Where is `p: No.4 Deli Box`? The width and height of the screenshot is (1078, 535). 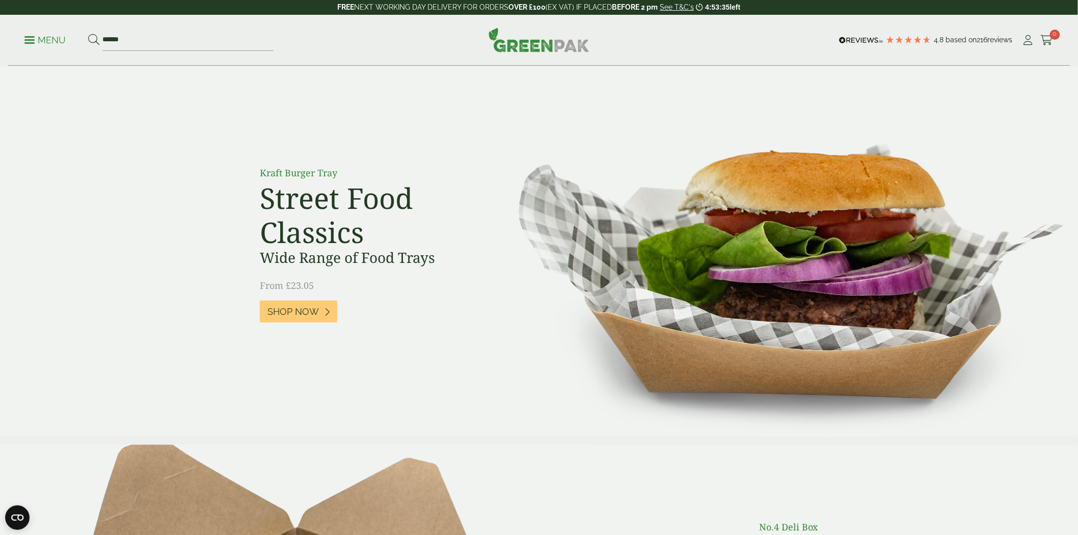
p: No.4 Deli Box is located at coordinates (707, 527).